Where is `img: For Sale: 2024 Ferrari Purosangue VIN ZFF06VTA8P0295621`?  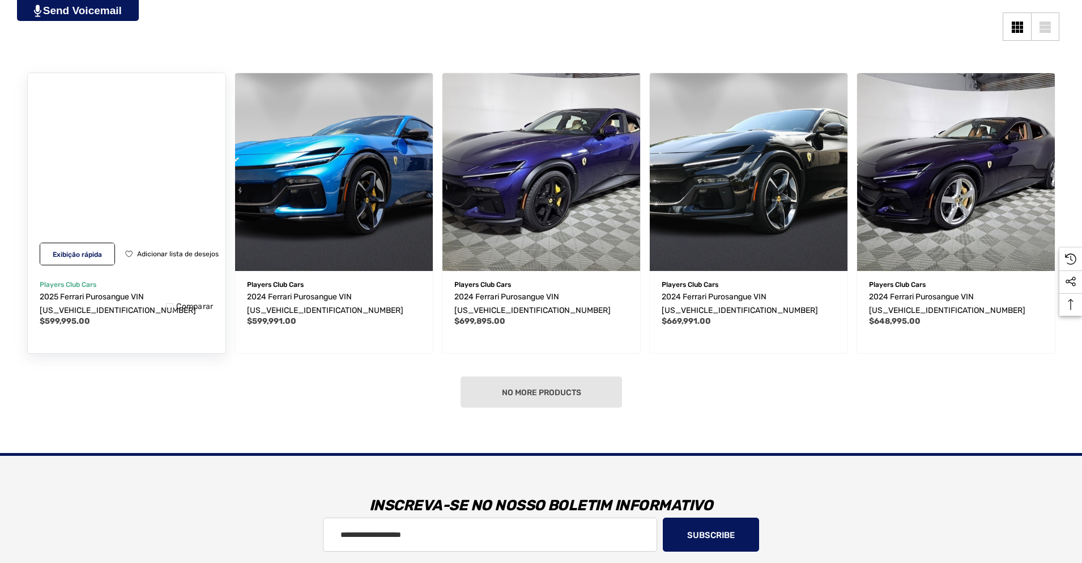 img: For Sale: 2024 Ferrari Purosangue VIN ZFF06VTA8P0295621 is located at coordinates (334, 172).